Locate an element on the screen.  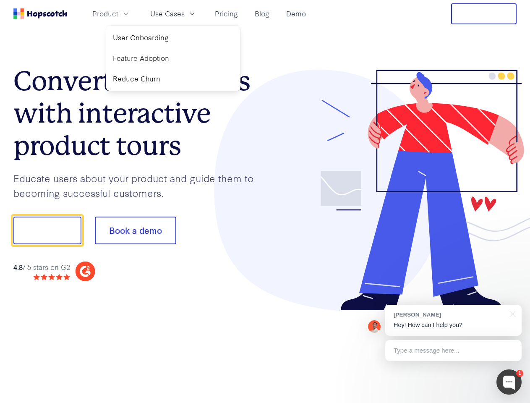
a: Reduce Churn is located at coordinates (173, 78).